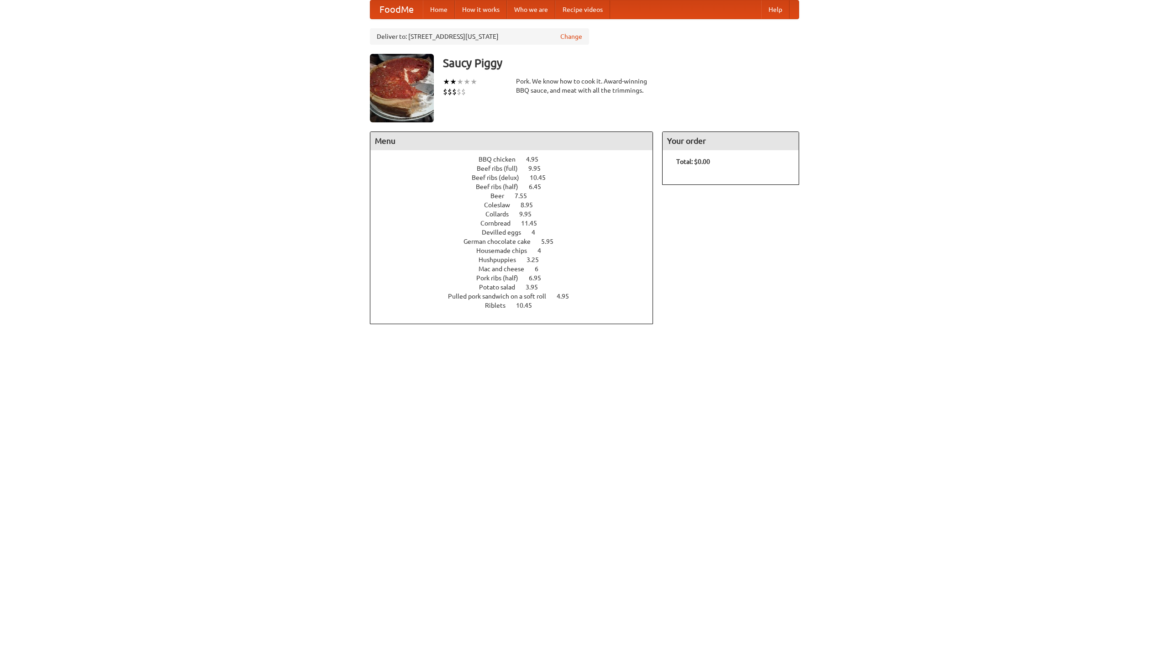 The height and width of the screenshot is (646, 1169). Describe the element at coordinates (539, 187) in the screenshot. I see `span: 6.45` at that location.